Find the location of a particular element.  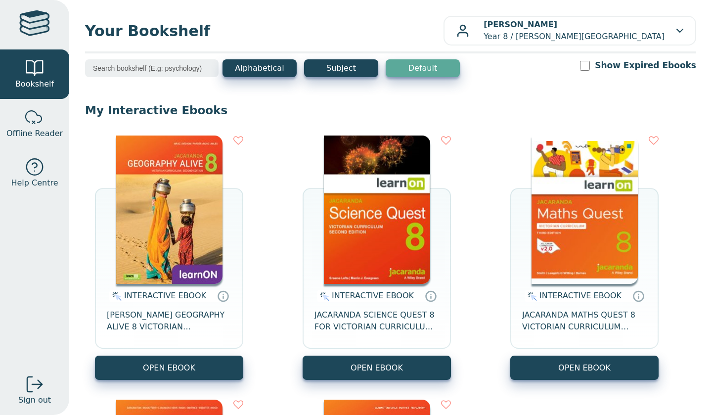

span: Sign out is located at coordinates (35, 400).